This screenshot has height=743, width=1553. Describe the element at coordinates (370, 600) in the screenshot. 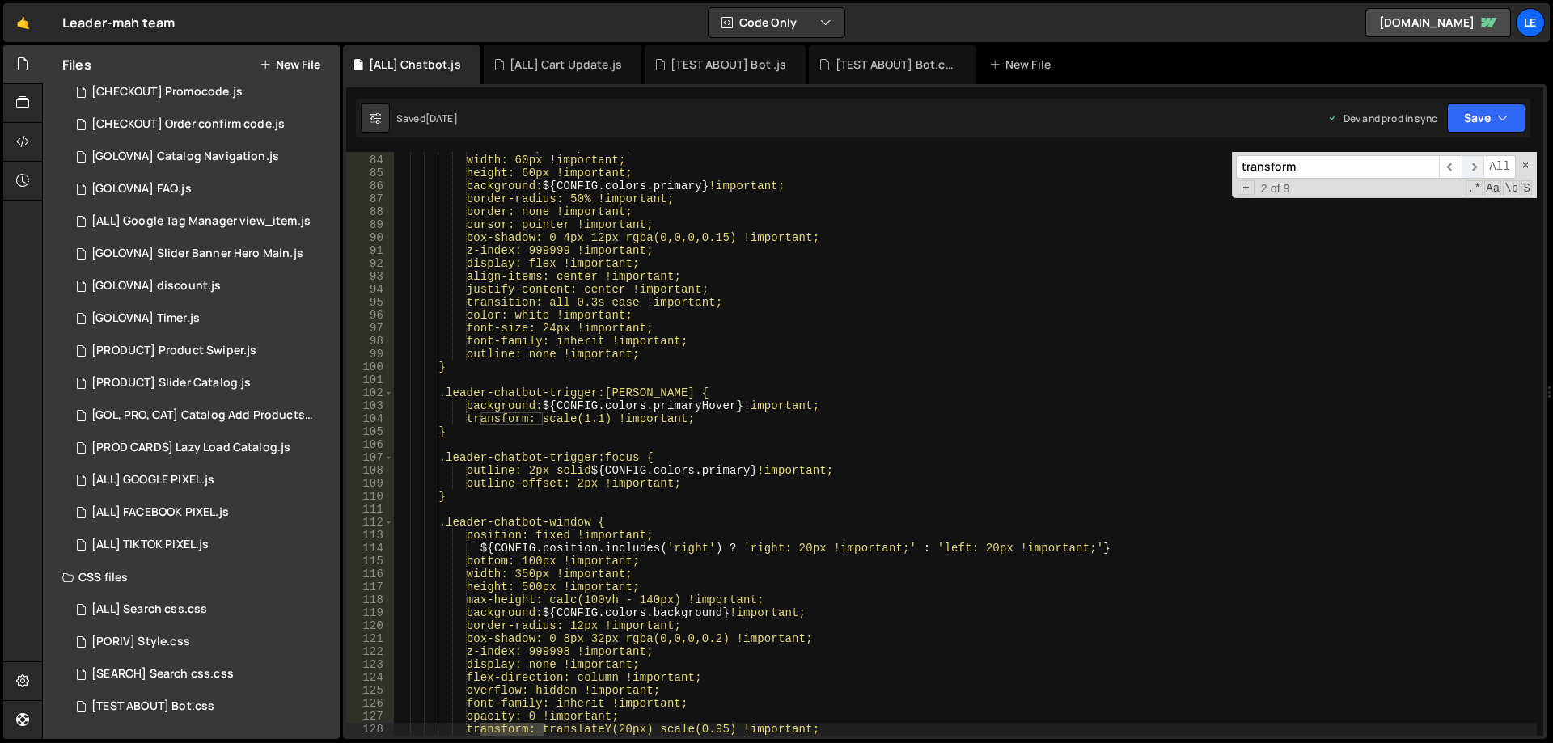

I see `div: 118` at that location.